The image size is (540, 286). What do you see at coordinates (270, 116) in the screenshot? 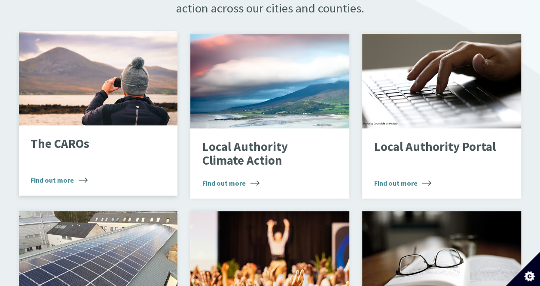
I see `a: Local Authority Climate Action Find out more` at bounding box center [270, 116].